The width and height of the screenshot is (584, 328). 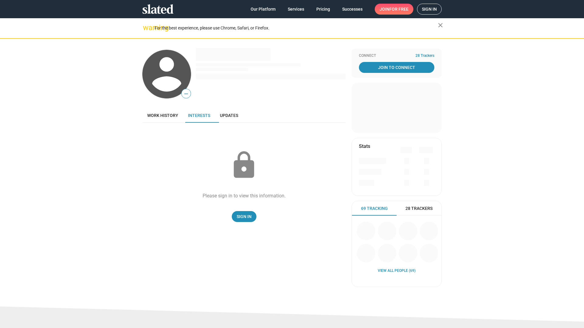 I want to click on a: Pricing, so click(x=323, y=9).